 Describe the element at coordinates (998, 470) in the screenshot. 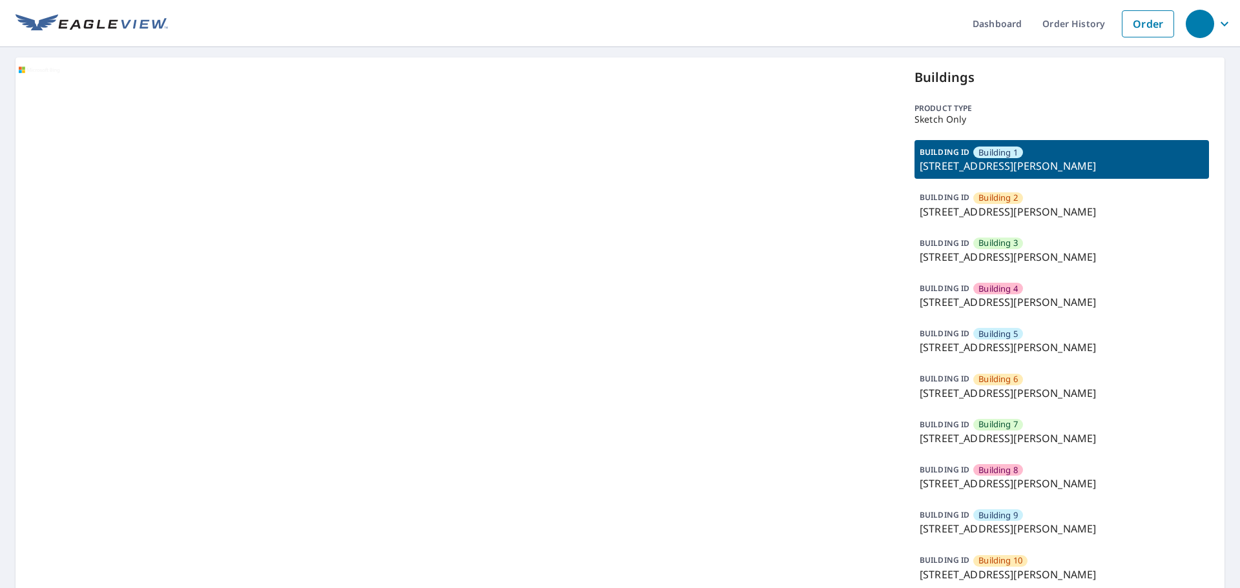

I see `span: Building 8` at that location.